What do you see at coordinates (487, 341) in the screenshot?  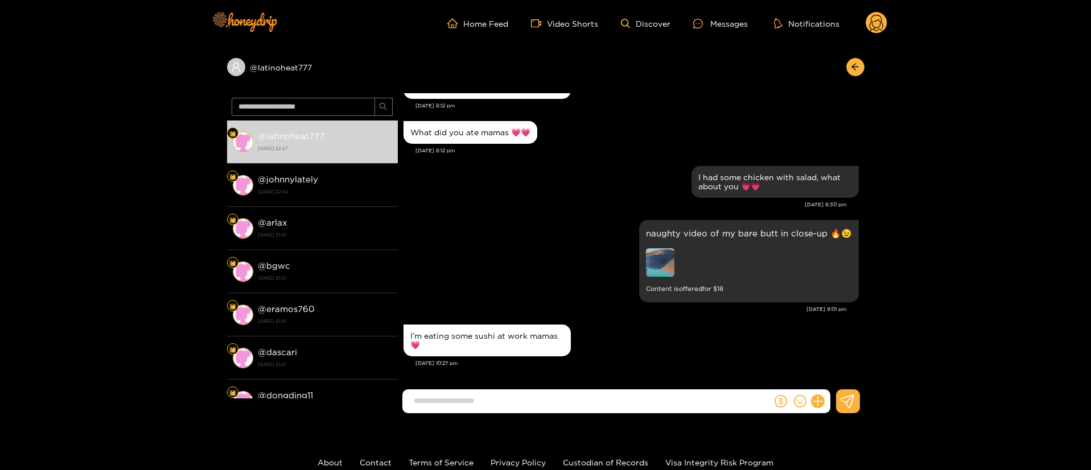 I see `div: I’m eating some sushi at work mamas 💗` at bounding box center [487, 341].